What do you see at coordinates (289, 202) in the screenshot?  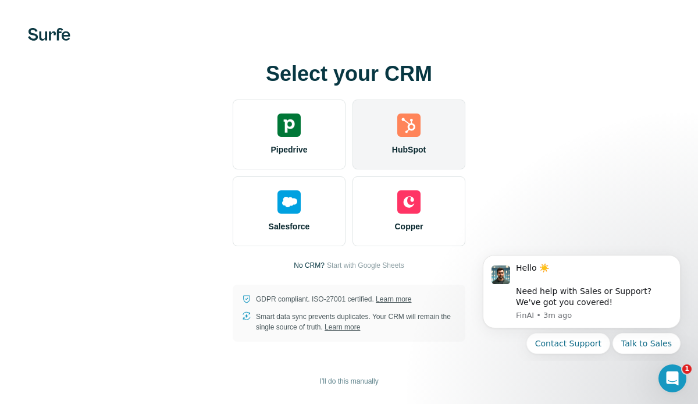 I see `img: salesforce's logo` at bounding box center [289, 202].